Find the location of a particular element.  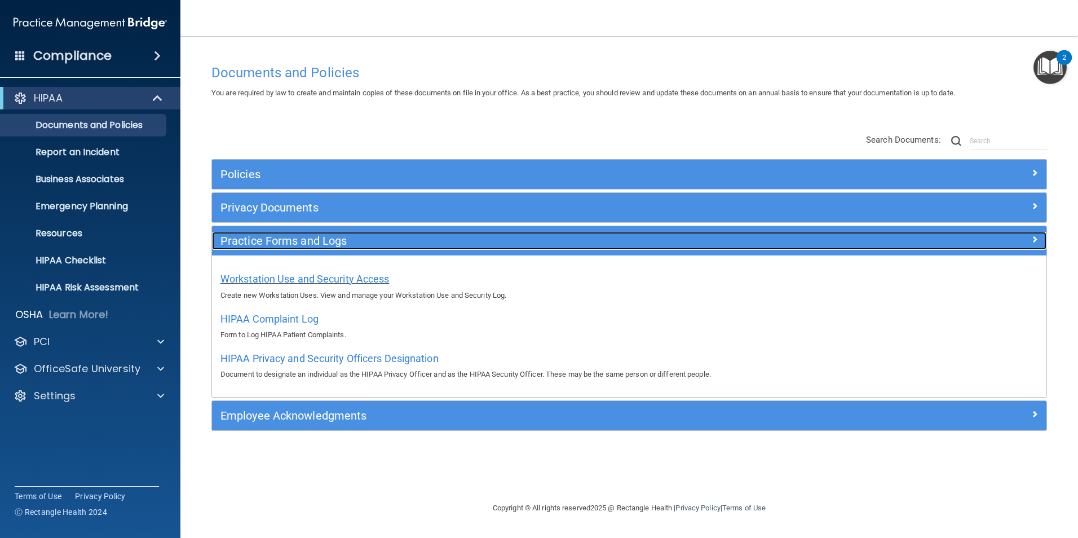

button: Open Resource Center, 2 new notifications is located at coordinates (1050, 67).